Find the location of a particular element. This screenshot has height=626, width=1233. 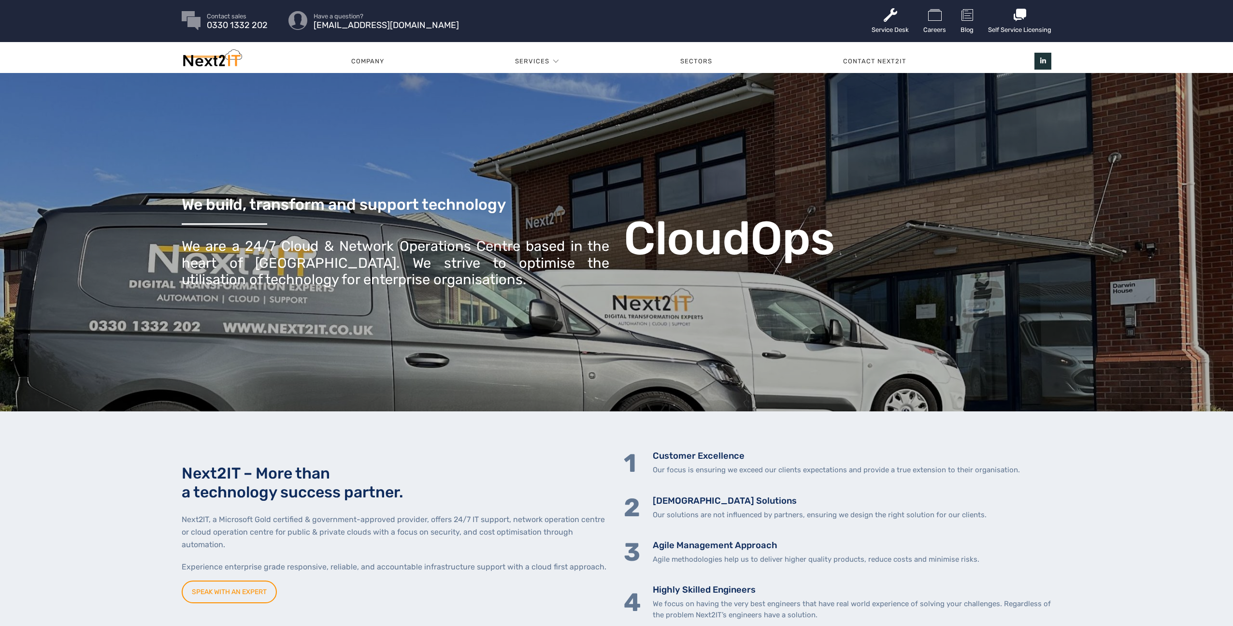

h3: We build, transform and support technology is located at coordinates (395, 204).